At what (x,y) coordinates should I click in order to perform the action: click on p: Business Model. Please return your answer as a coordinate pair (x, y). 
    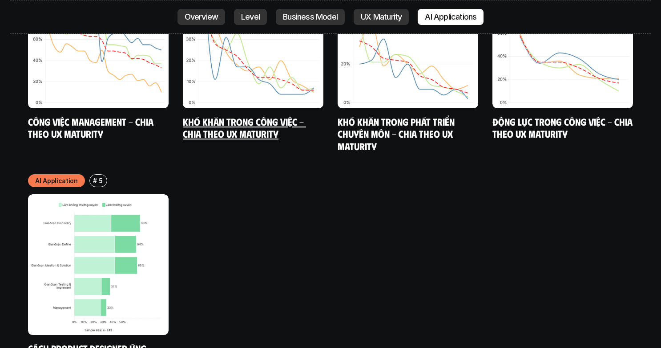
    Looking at the image, I should click on (310, 17).